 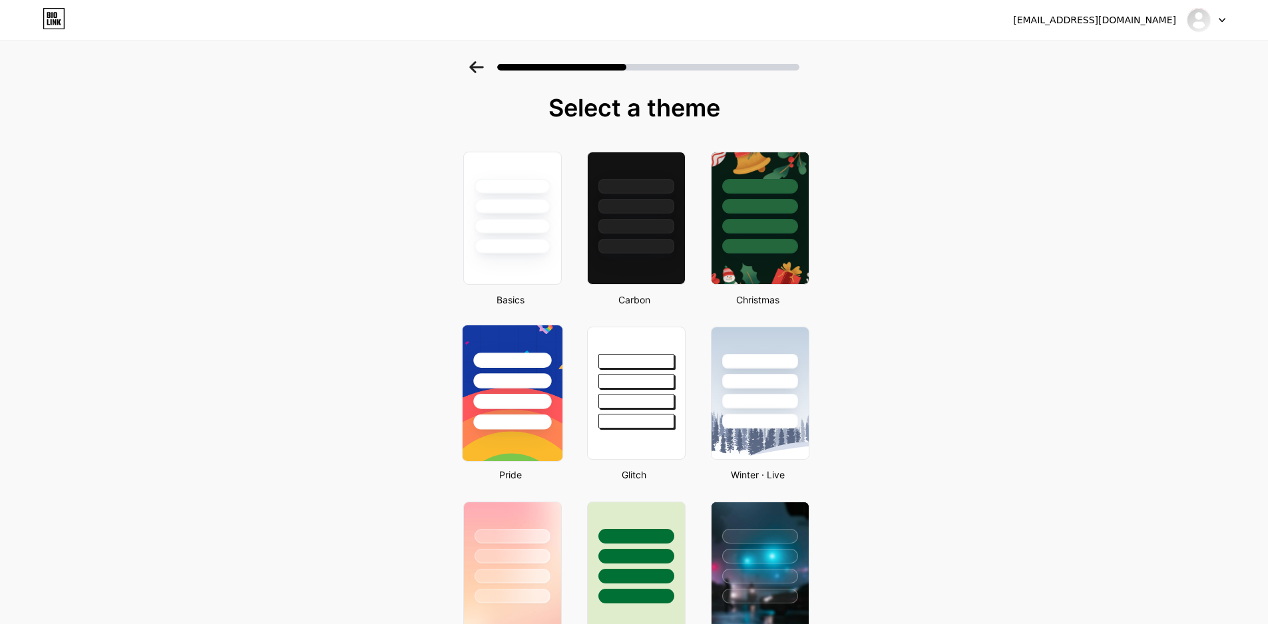 What do you see at coordinates (511, 300) in the screenshot?
I see `div: Basics` at bounding box center [511, 300].